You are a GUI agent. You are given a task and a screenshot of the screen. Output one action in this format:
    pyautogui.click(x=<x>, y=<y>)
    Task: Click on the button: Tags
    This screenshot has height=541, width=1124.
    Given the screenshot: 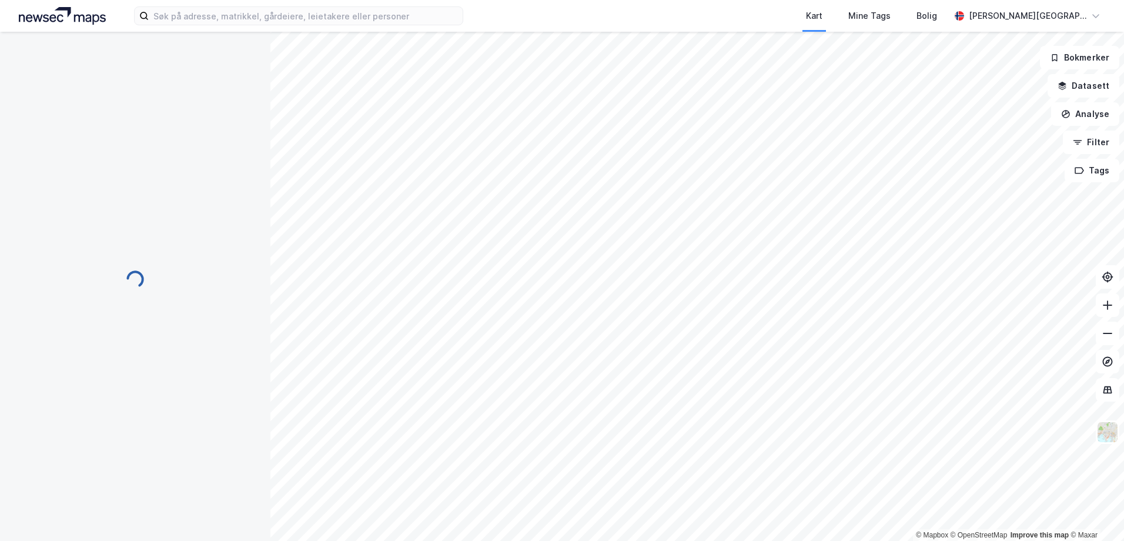 What is the action you would take?
    pyautogui.click(x=1092, y=171)
    